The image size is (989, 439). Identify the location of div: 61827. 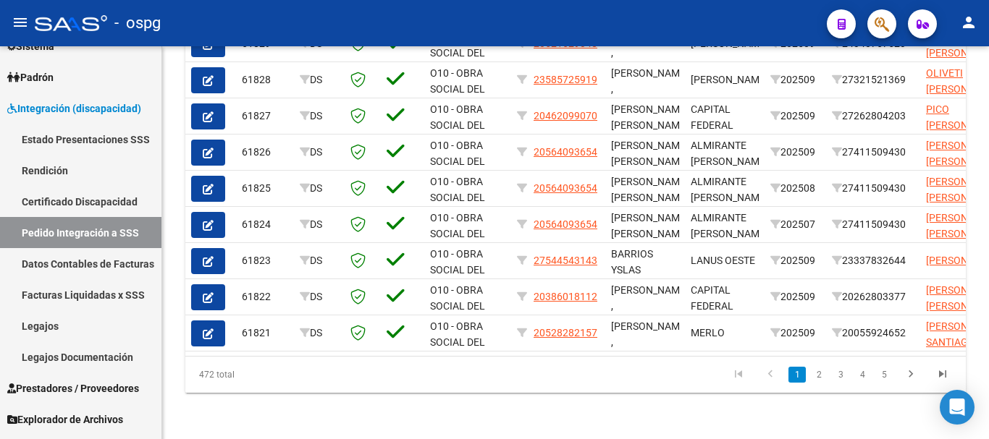
(265, 116).